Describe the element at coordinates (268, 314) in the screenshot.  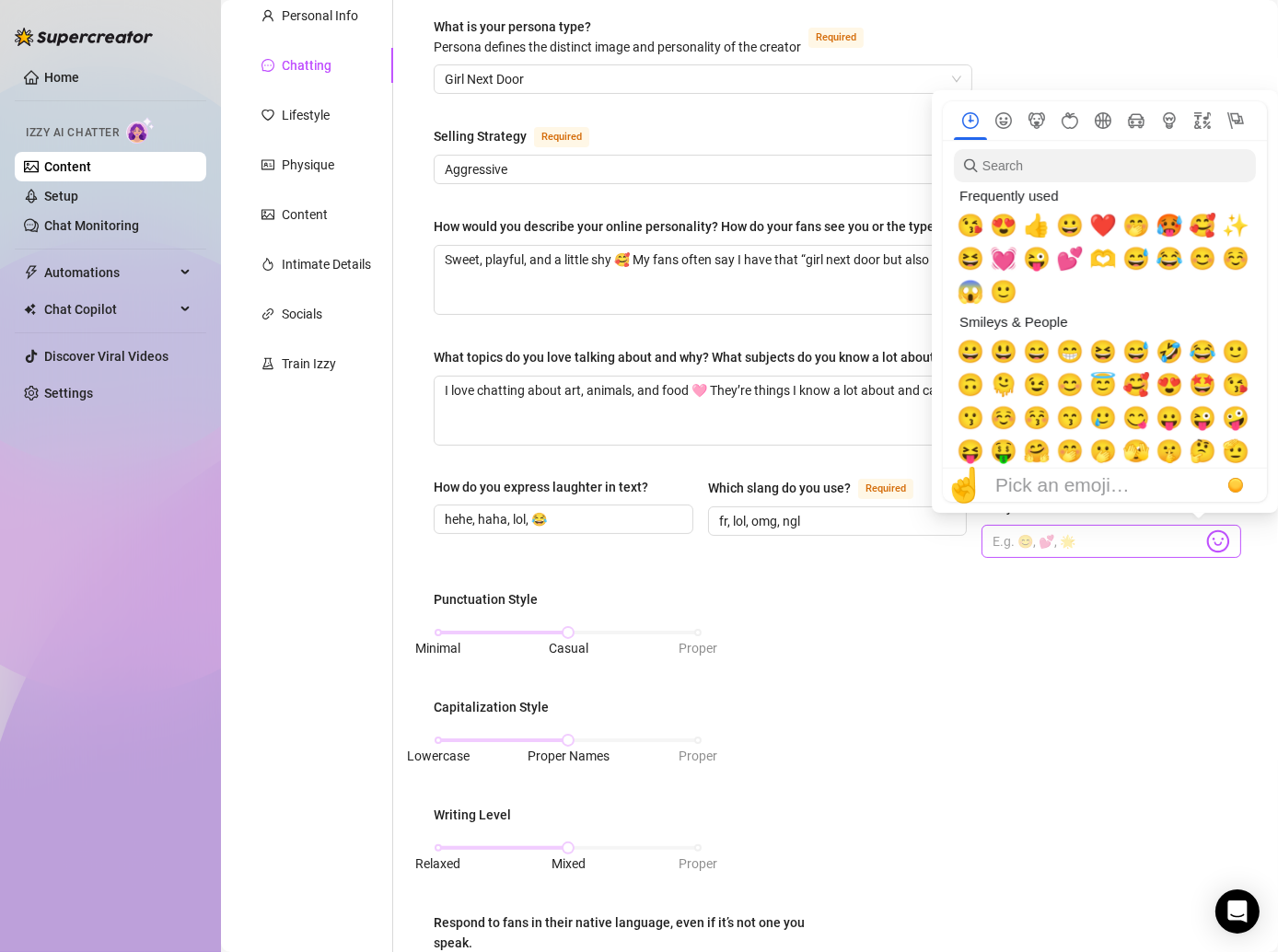
I see `span: link` at that location.